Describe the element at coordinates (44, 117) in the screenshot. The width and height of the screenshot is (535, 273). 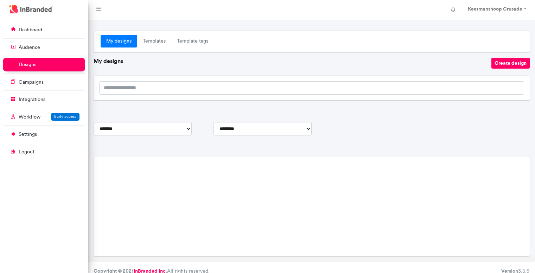
I see `a: WorkflowEarly access` at that location.